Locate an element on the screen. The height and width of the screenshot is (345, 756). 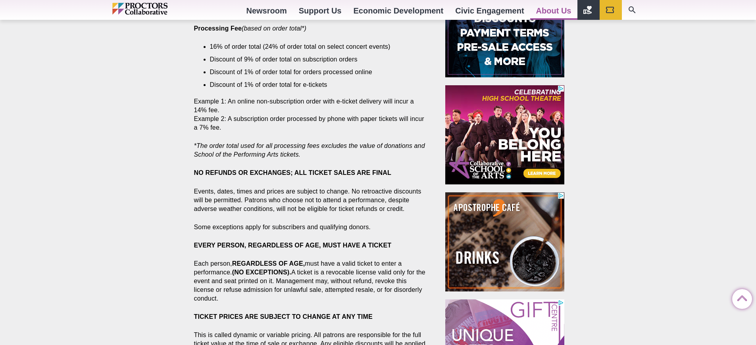
em: *The order total used for all processing fees excludes the value of donations and School of the P... is located at coordinates (309, 150).